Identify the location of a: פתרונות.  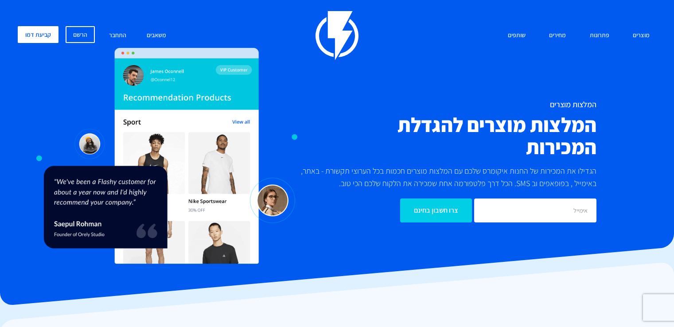
(599, 35).